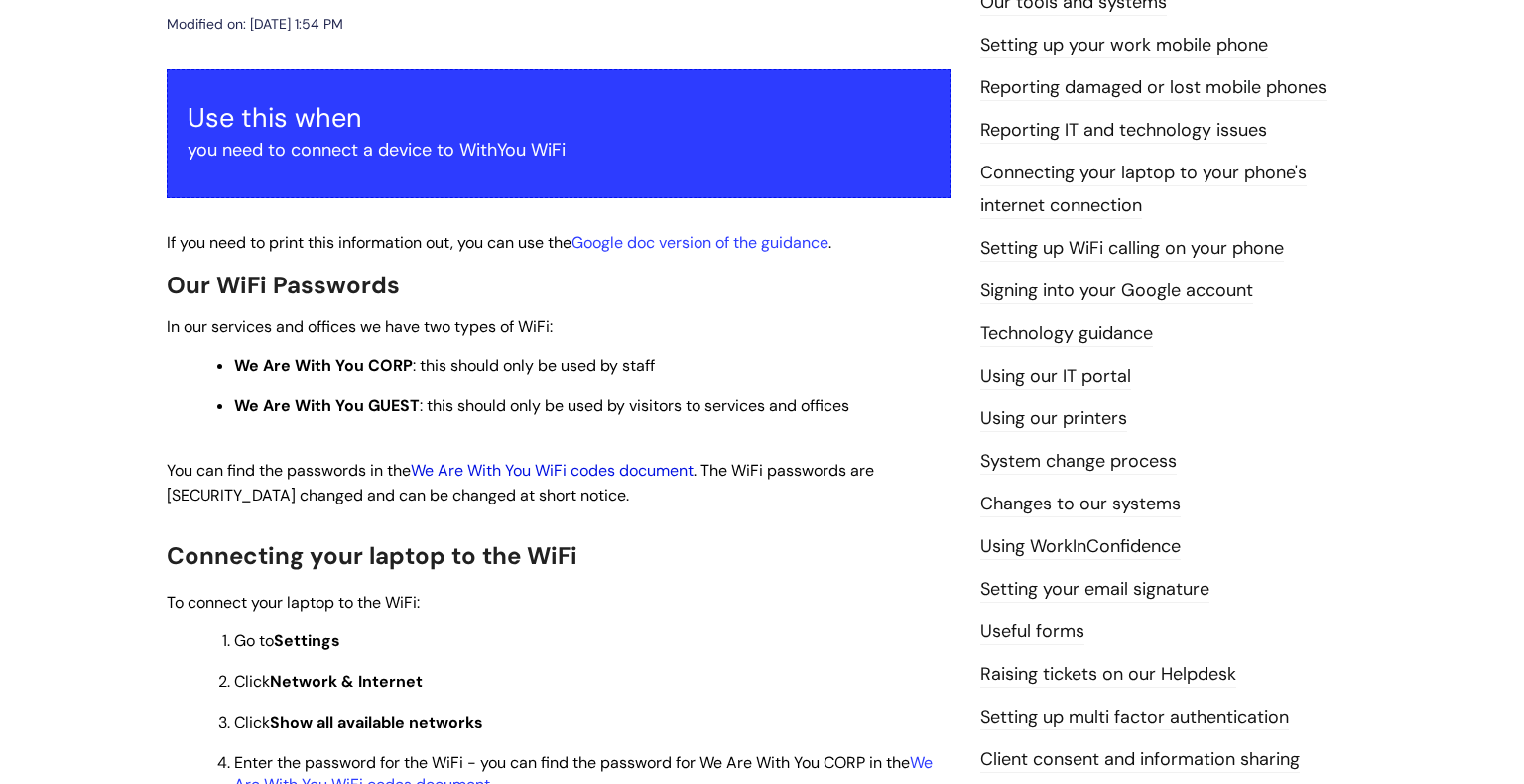  I want to click on strong: Network & Internet, so click(346, 681).